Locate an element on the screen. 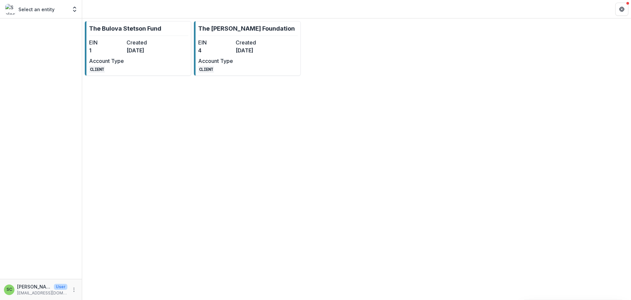  button: More is located at coordinates (74, 289).